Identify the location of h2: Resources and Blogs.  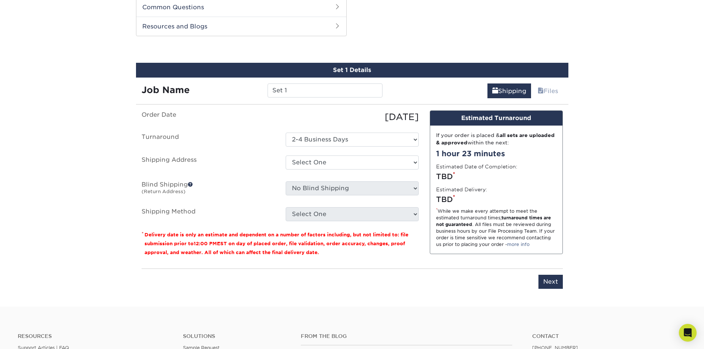
(241, 26).